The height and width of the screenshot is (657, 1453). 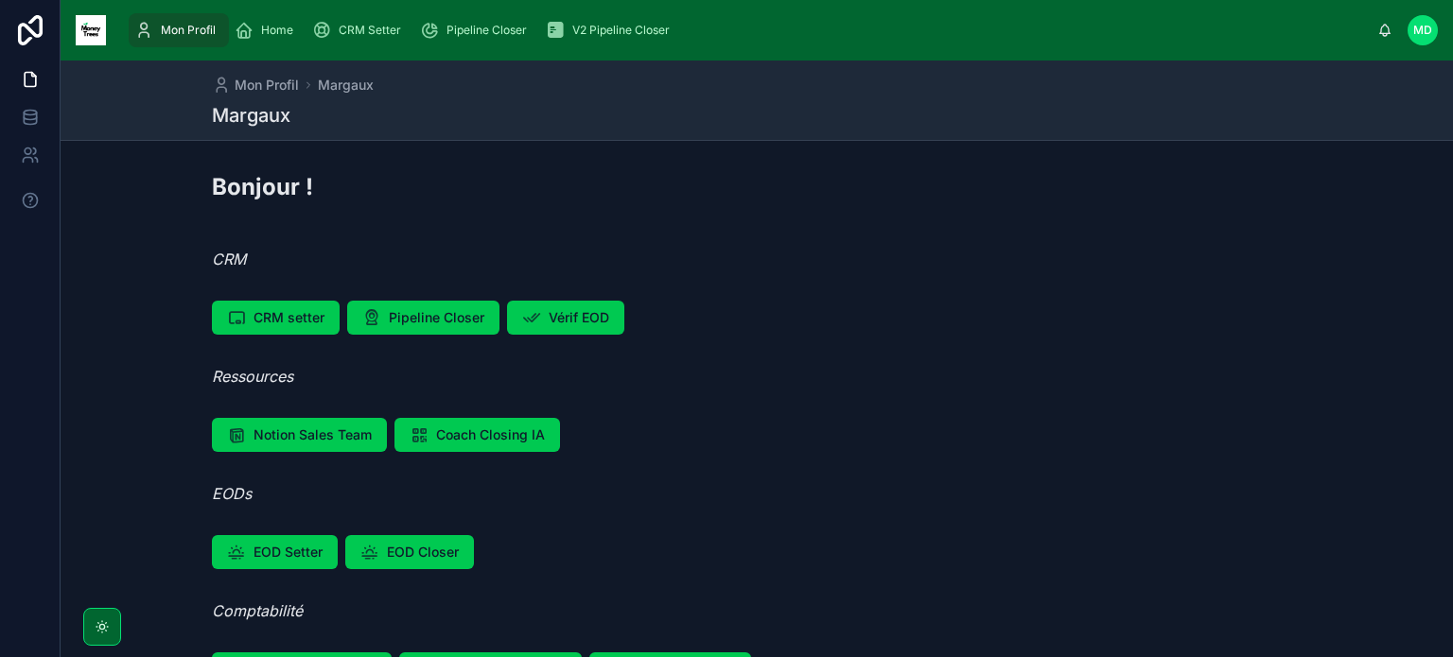 What do you see at coordinates (253, 377) in the screenshot?
I see `em: Ressources` at bounding box center [253, 377].